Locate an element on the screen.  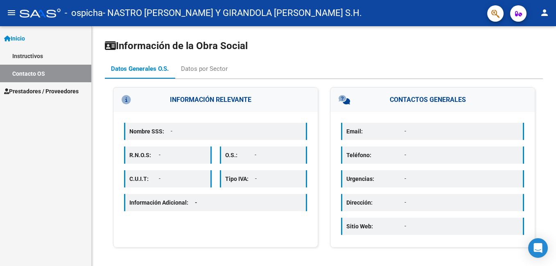
span: Prestadores / Proveedores is located at coordinates (41, 91).